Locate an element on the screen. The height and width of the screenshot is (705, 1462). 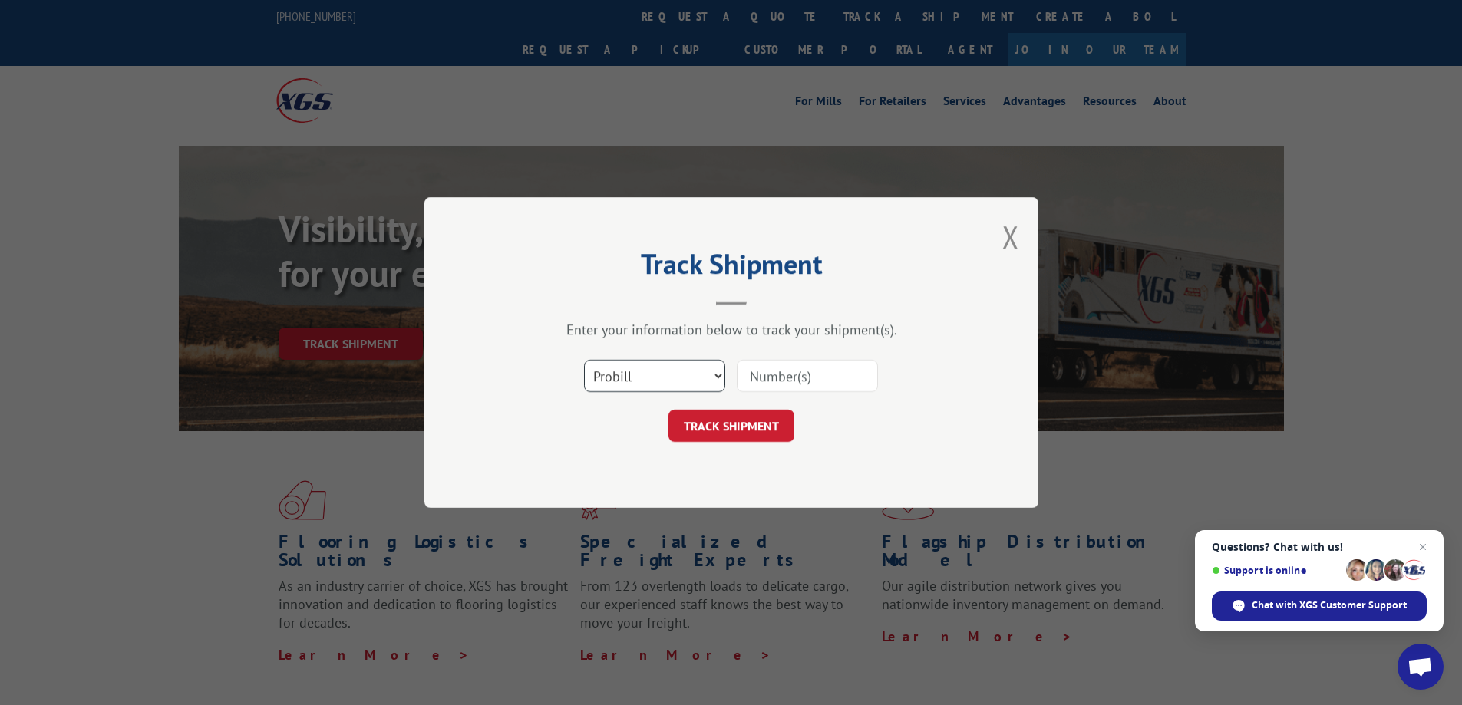
span: Support is online is located at coordinates (1276, 570).